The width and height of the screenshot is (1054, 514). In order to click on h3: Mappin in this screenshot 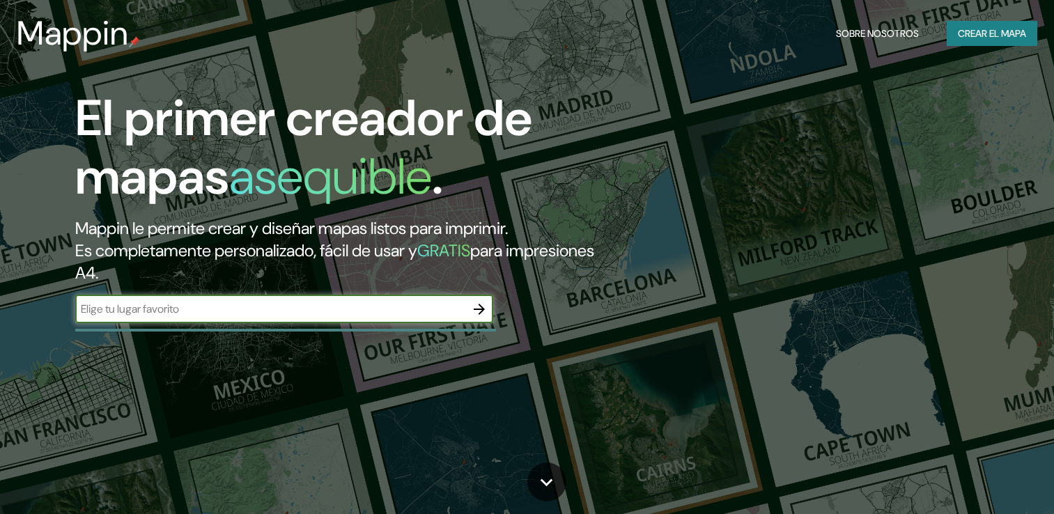, I will do `click(72, 33)`.